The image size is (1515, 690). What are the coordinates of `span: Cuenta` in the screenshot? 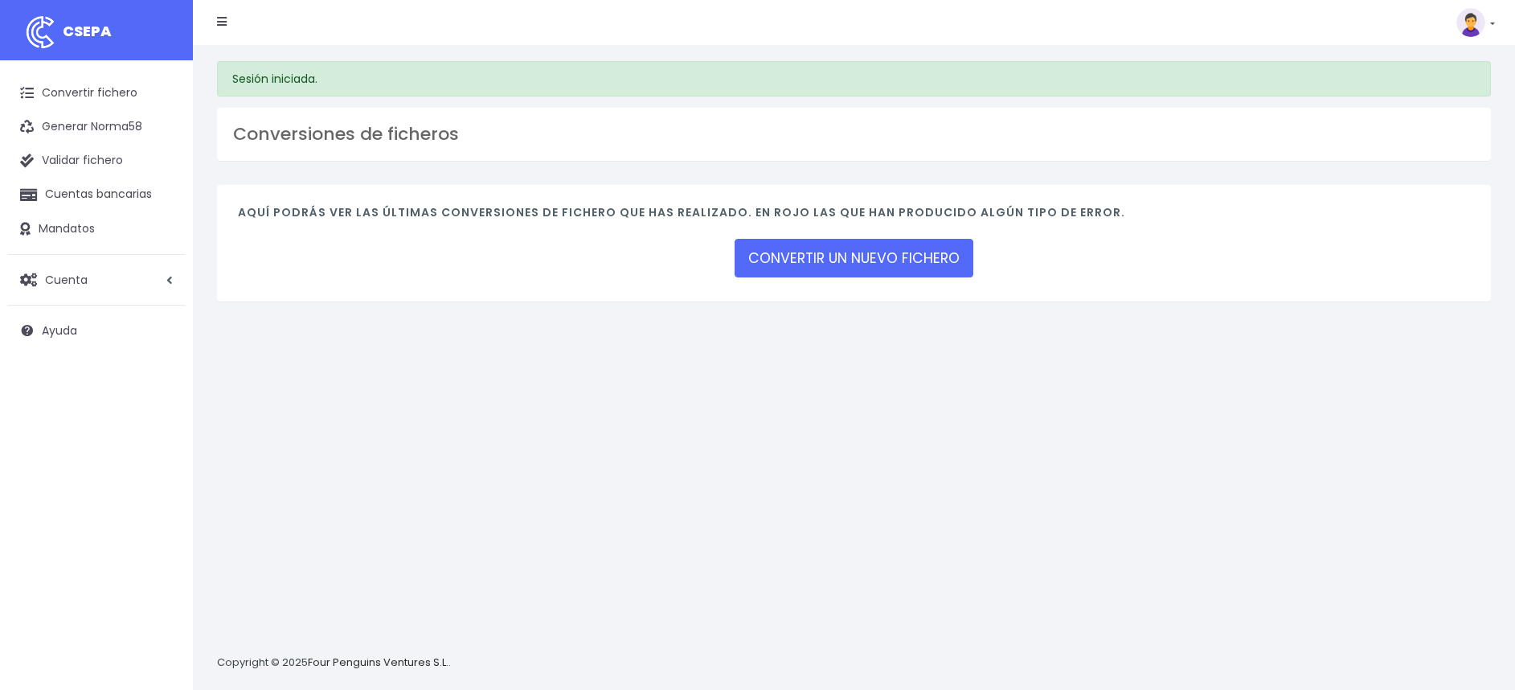 It's located at (66, 279).